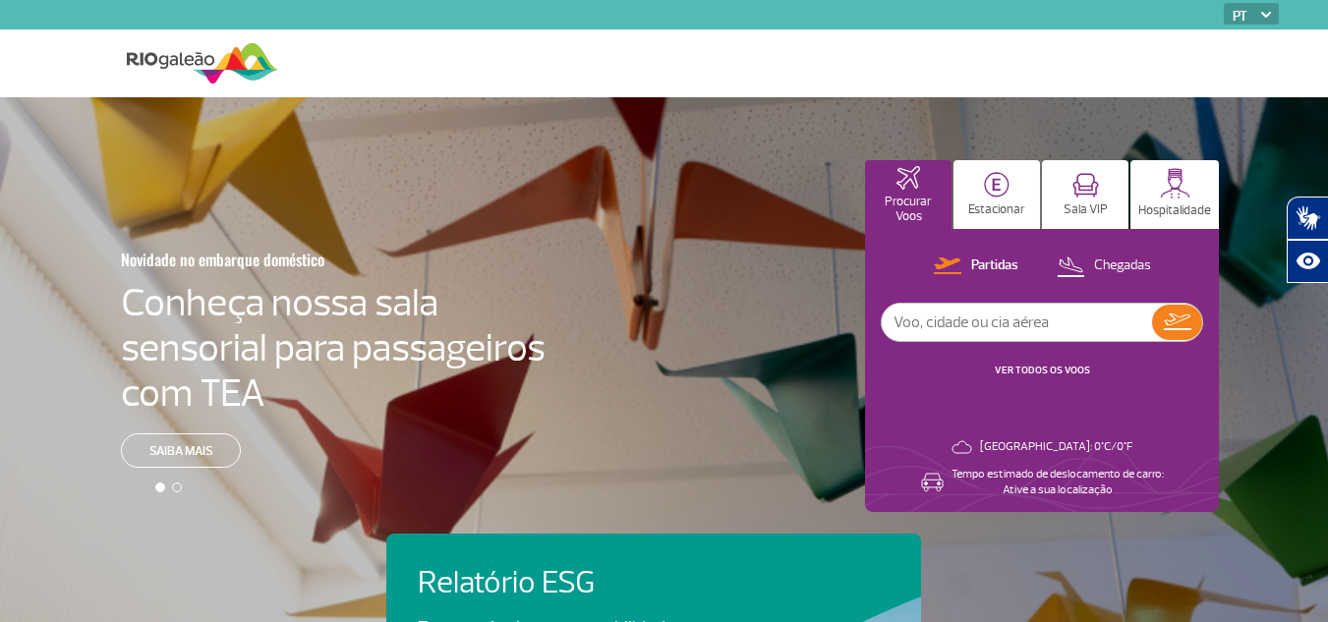  I want to click on h3: Novidade no embarque doméstico, so click(285, 259).